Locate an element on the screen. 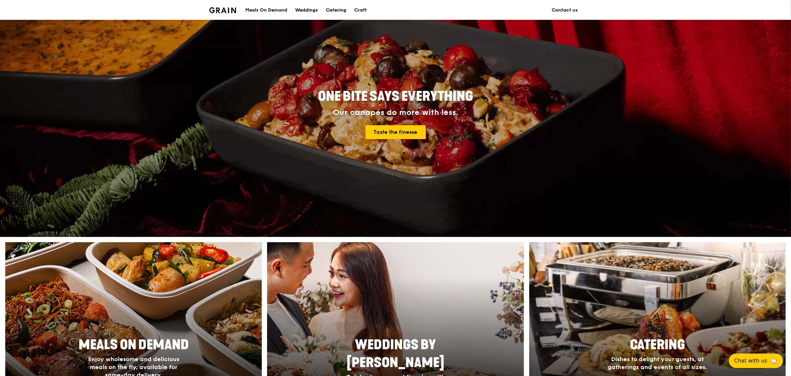 The height and width of the screenshot is (376, 791). a: Contact us is located at coordinates (564, 10).